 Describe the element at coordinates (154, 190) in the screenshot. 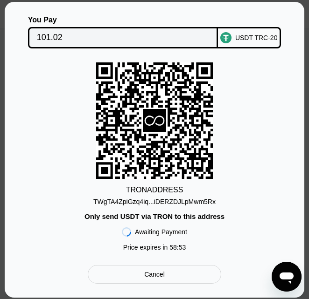

I see `div: TRON ADDRESS` at that location.